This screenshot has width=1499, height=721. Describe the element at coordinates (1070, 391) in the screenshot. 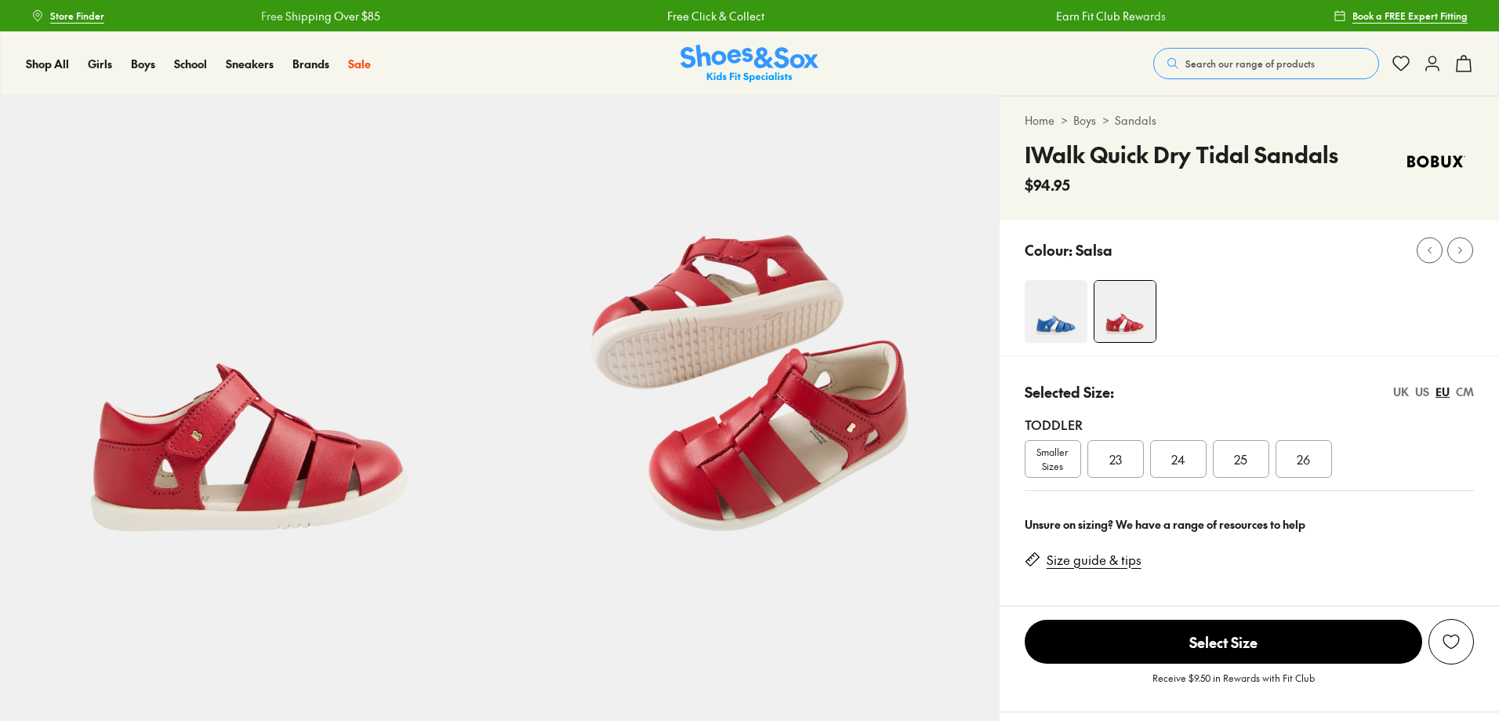

I see `p: Selected Size:` at that location.